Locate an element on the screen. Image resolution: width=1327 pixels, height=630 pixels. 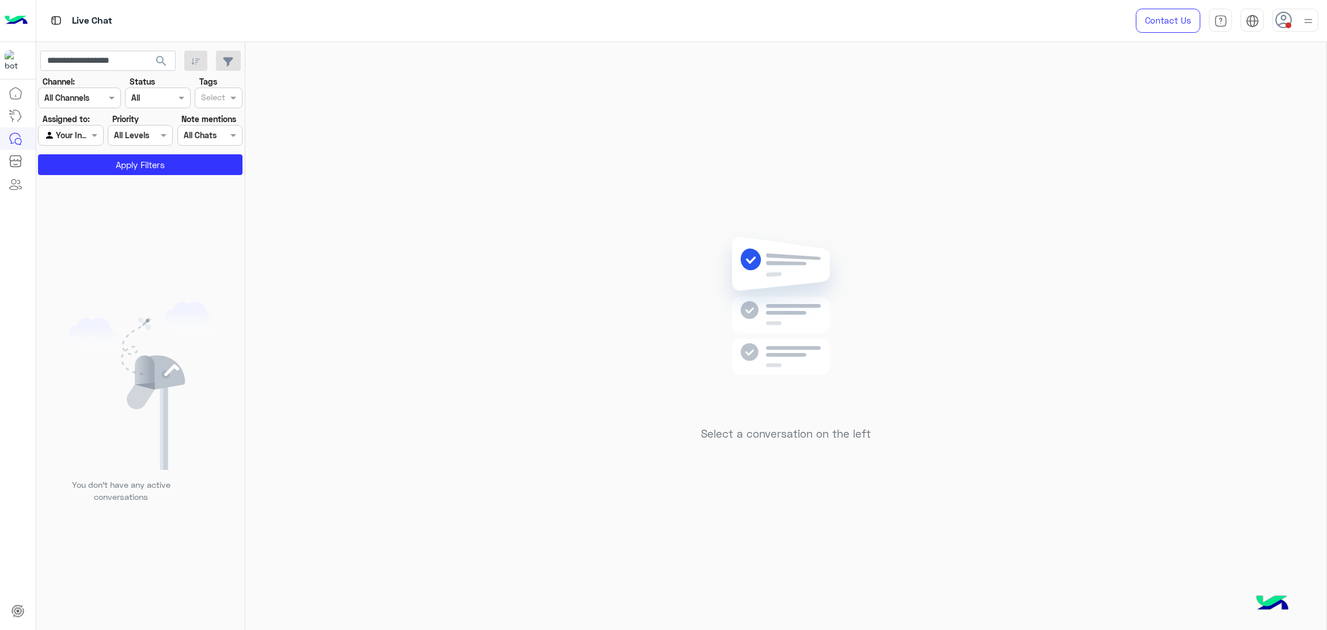
label: Priority is located at coordinates (126, 119).